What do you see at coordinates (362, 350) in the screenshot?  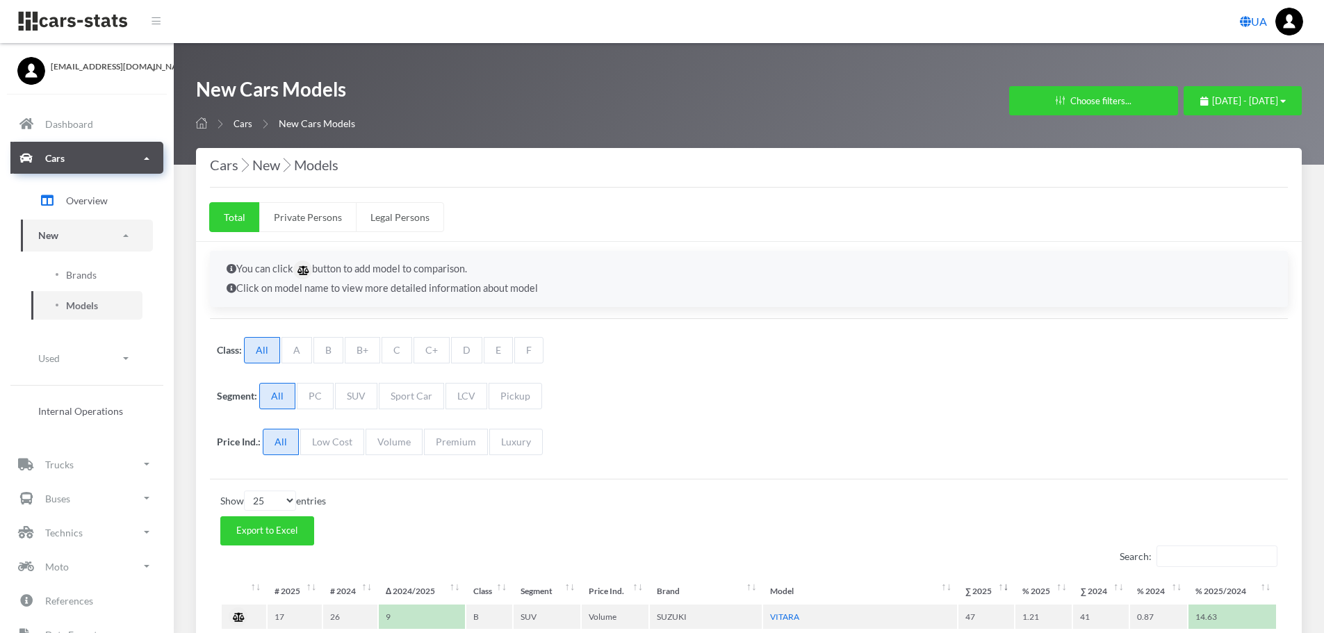 I see `span: B+` at bounding box center [362, 350].